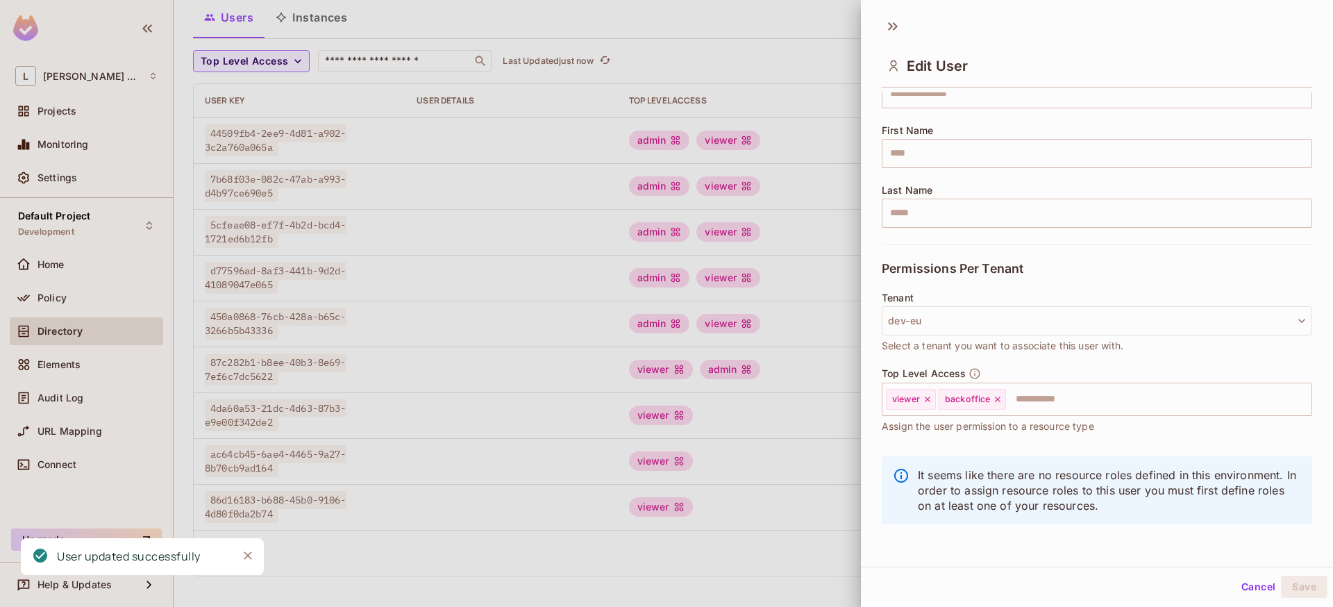  What do you see at coordinates (1306, 399) in the screenshot?
I see `button: Open` at bounding box center [1306, 399].